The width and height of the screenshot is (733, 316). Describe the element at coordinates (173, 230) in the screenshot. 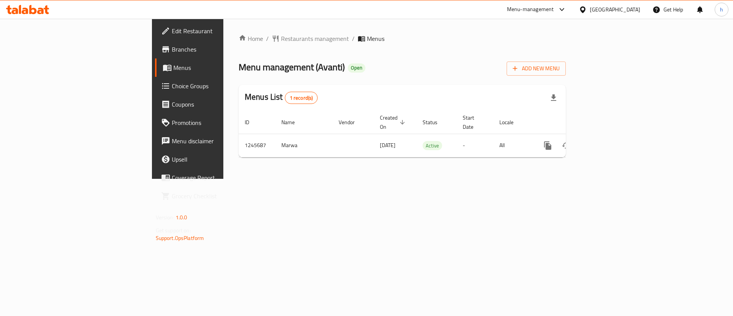

I see `span: Get support on:` at that location.